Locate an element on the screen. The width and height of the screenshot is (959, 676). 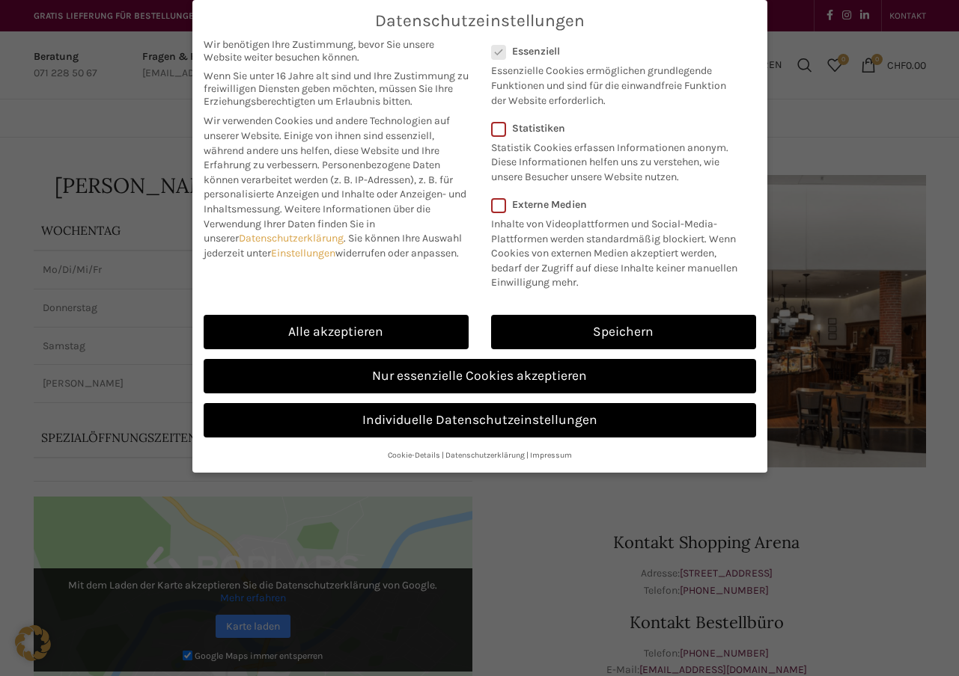
label: Essenziell is located at coordinates (614, 51).